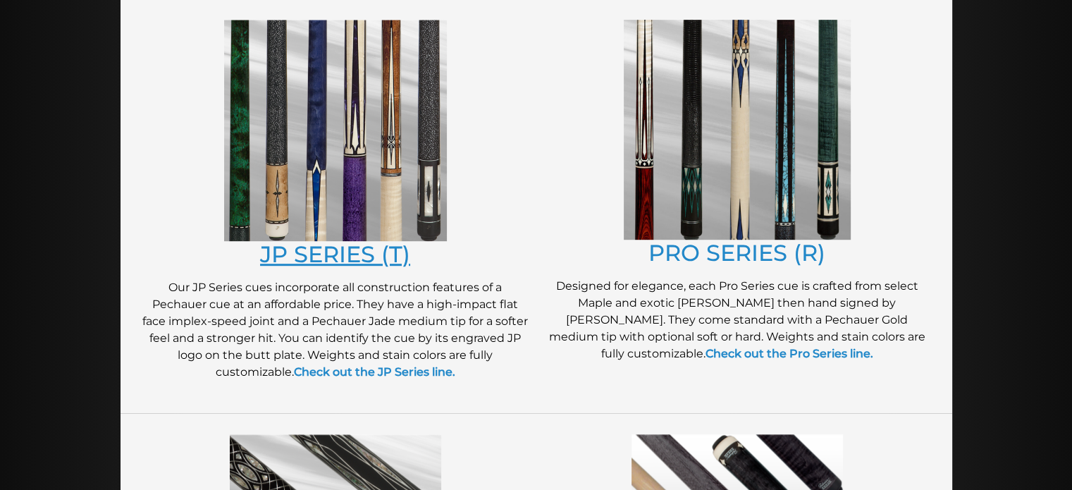 The width and height of the screenshot is (1072, 490). I want to click on a: Check out the Pro Series line., so click(789, 353).